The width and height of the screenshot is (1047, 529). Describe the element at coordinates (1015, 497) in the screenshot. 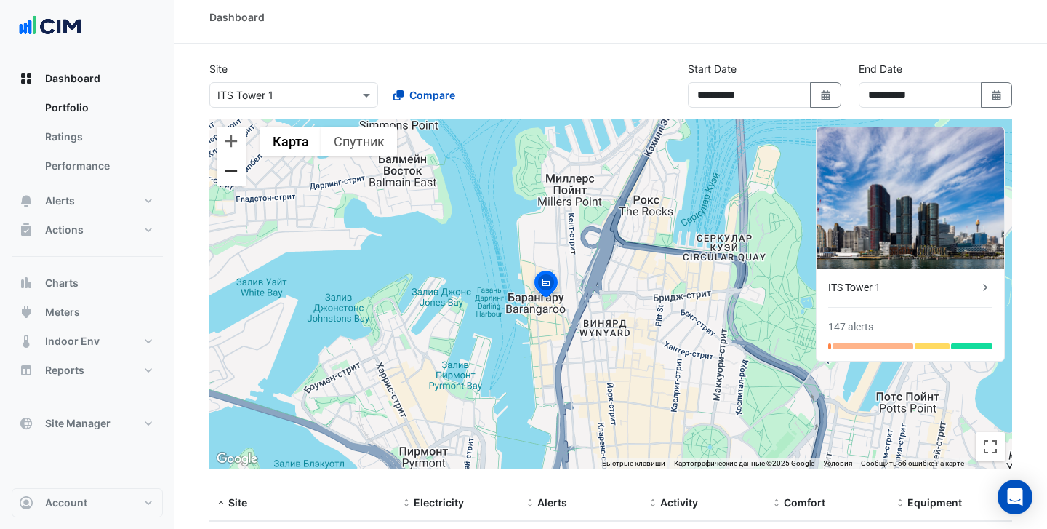

I see `div: Open Intercom Messenger` at that location.